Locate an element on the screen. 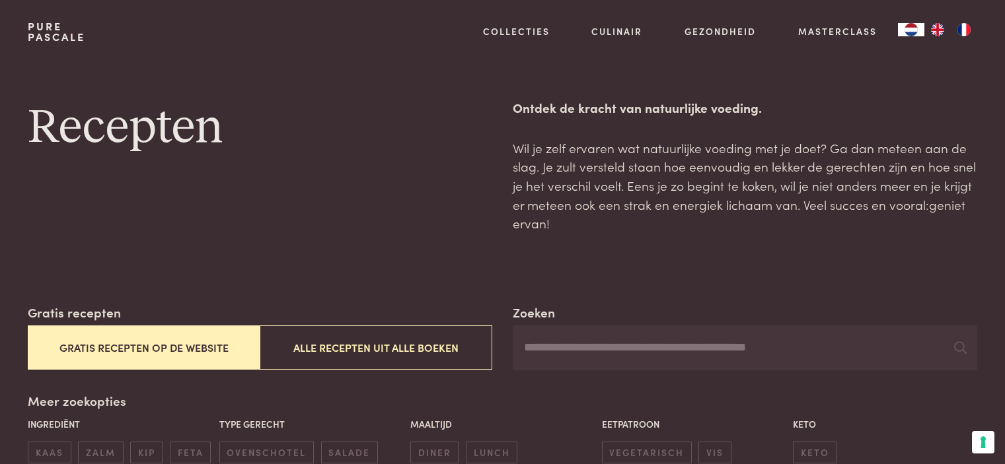 This screenshot has width=1005, height=464. span: keto is located at coordinates (814, 452).